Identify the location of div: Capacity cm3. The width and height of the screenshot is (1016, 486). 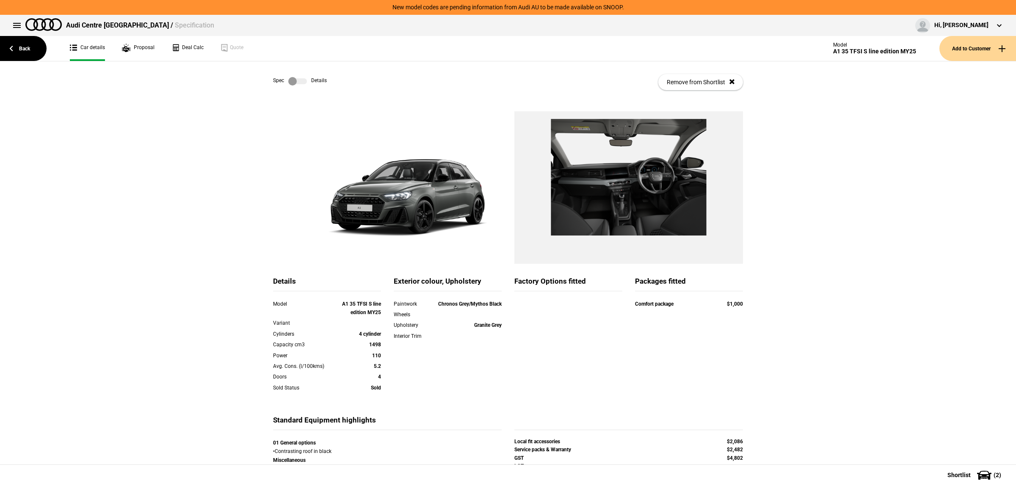
(305, 345).